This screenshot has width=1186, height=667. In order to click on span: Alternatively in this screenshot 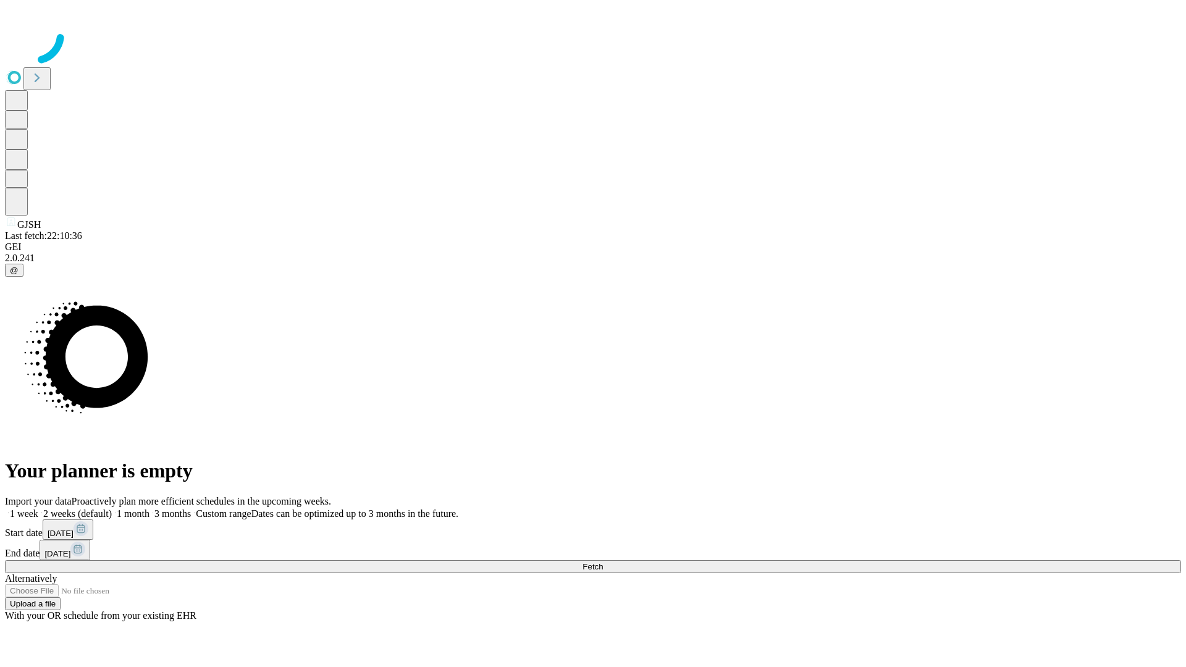, I will do `click(31, 578)`.